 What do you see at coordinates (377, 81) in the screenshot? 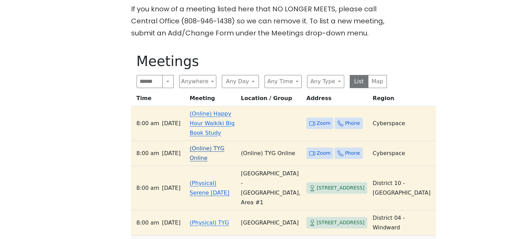
I see `button: Map` at bounding box center [377, 81].